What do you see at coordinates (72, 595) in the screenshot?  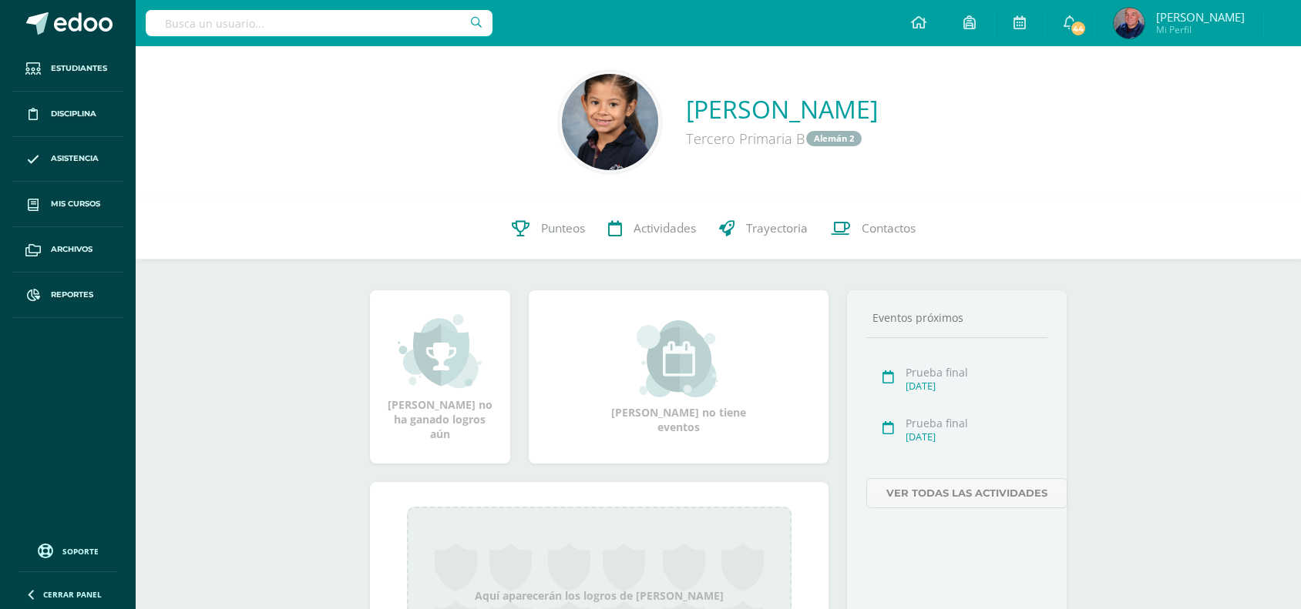 I see `span: Cerrar panel` at bounding box center [72, 595].